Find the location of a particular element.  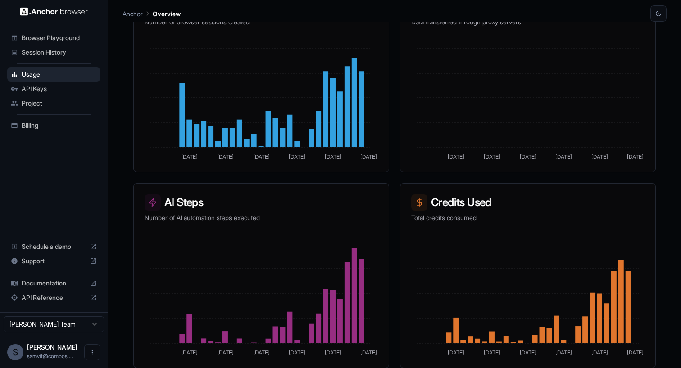

div: Support is located at coordinates (54, 261).